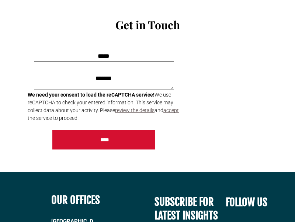 Image resolution: width=295 pixels, height=222 pixels. What do you see at coordinates (76, 199) in the screenshot?
I see `b: OUR OFFICES` at bounding box center [76, 199].